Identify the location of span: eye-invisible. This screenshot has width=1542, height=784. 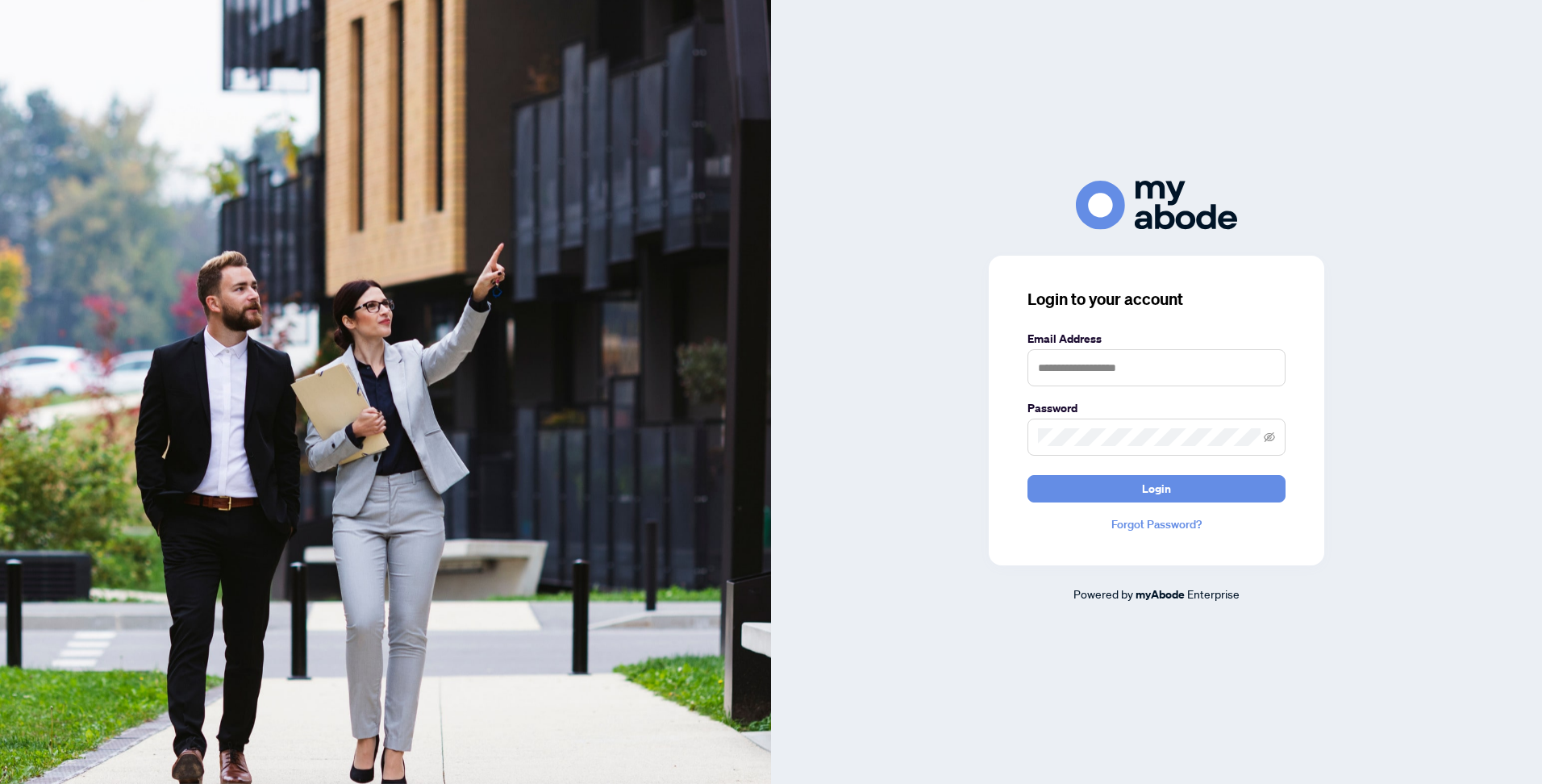
(1269, 437).